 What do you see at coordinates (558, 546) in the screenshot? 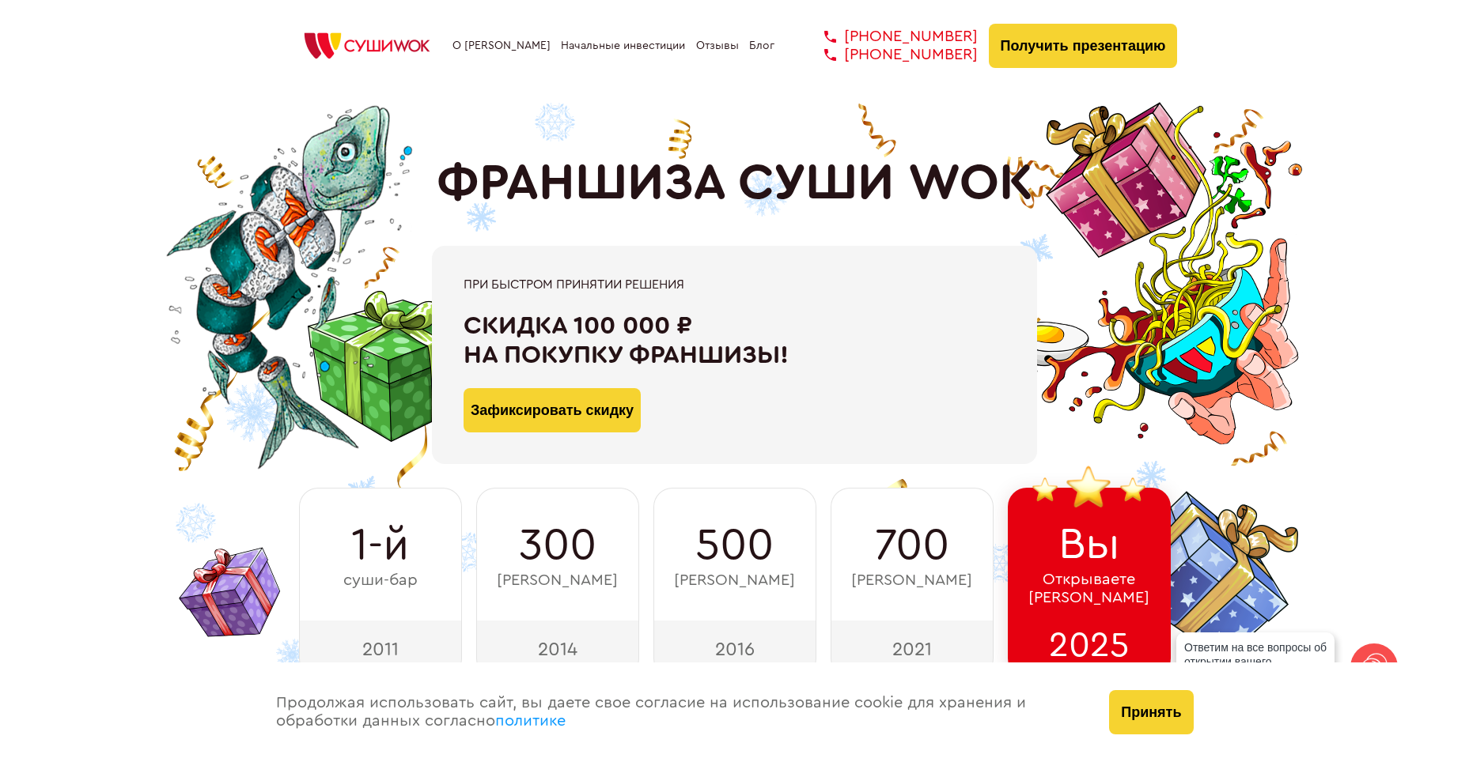
I see `span: 300` at bounding box center [558, 546].